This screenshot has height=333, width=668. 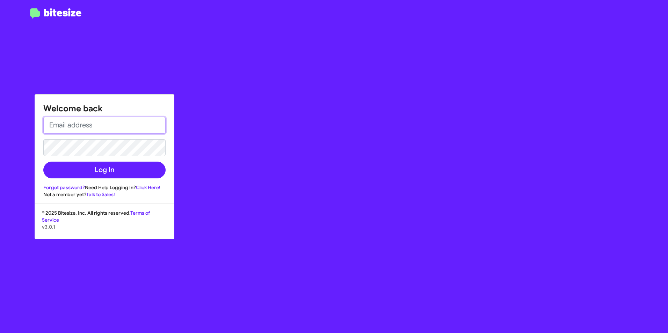 What do you see at coordinates (104, 170) in the screenshot?
I see `button: Log In` at bounding box center [104, 170].